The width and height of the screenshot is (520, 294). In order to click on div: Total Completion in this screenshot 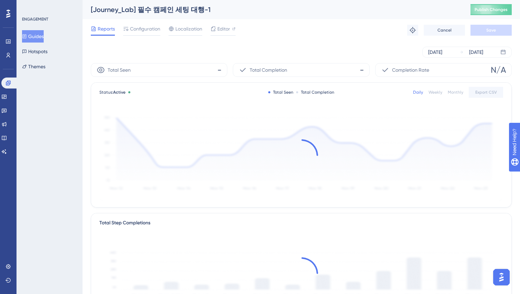, I will do `click(315, 92)`.